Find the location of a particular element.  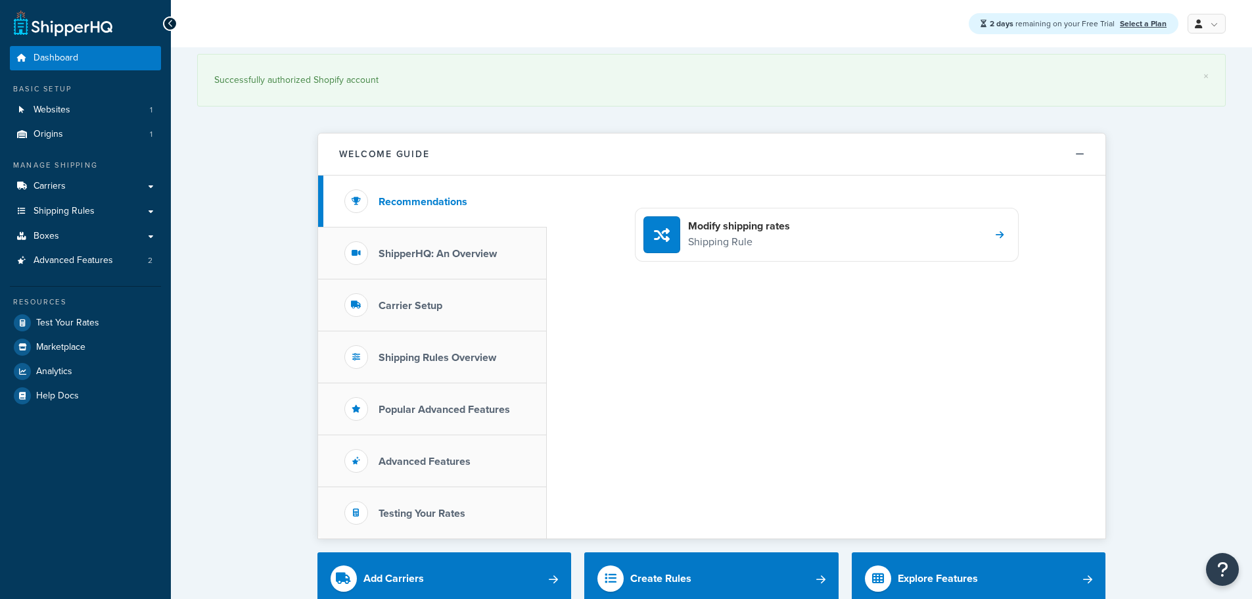

a: Origins1 is located at coordinates (85, 134).